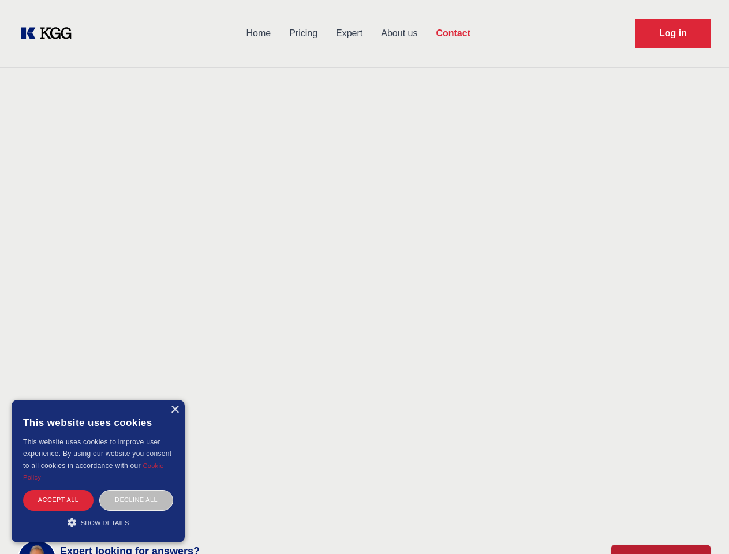 Image resolution: width=729 pixels, height=554 pixels. I want to click on div: Chat Widget, so click(700, 527).